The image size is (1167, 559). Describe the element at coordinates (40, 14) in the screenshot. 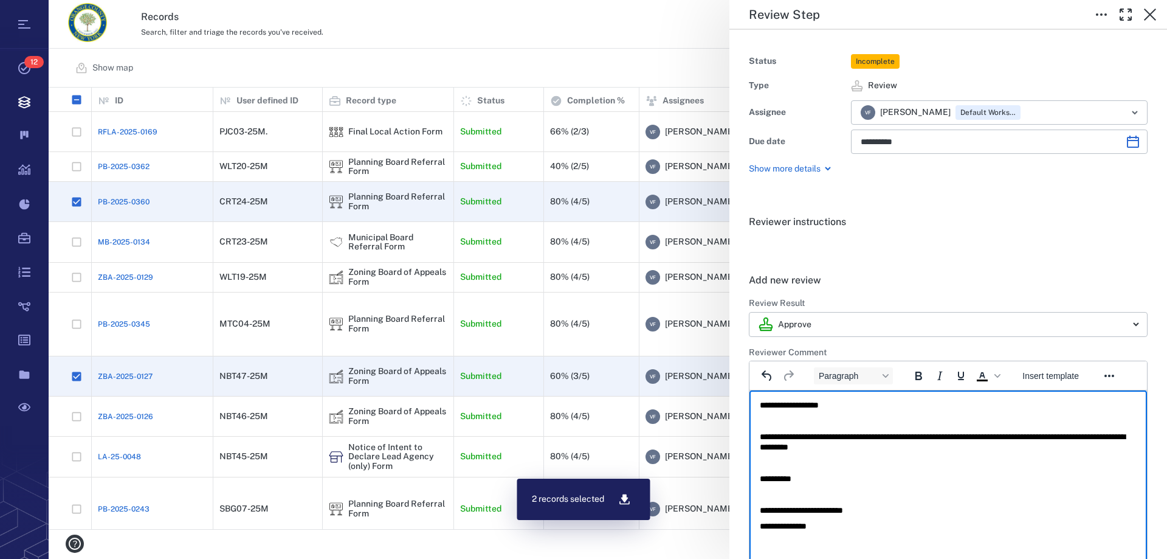

I see `span: Help` at that location.